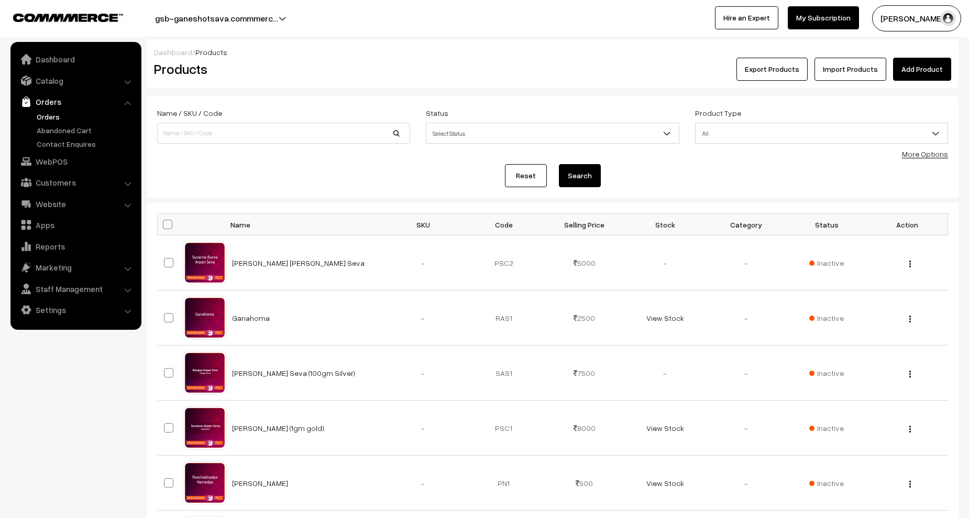 This screenshot has width=969, height=518. What do you see at coordinates (281, 69) in the screenshot?
I see `h2: Products` at bounding box center [281, 69].